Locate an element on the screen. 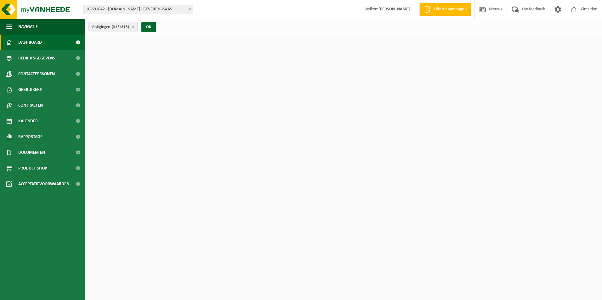  h2: Documenten is located at coordinates (237, 63).